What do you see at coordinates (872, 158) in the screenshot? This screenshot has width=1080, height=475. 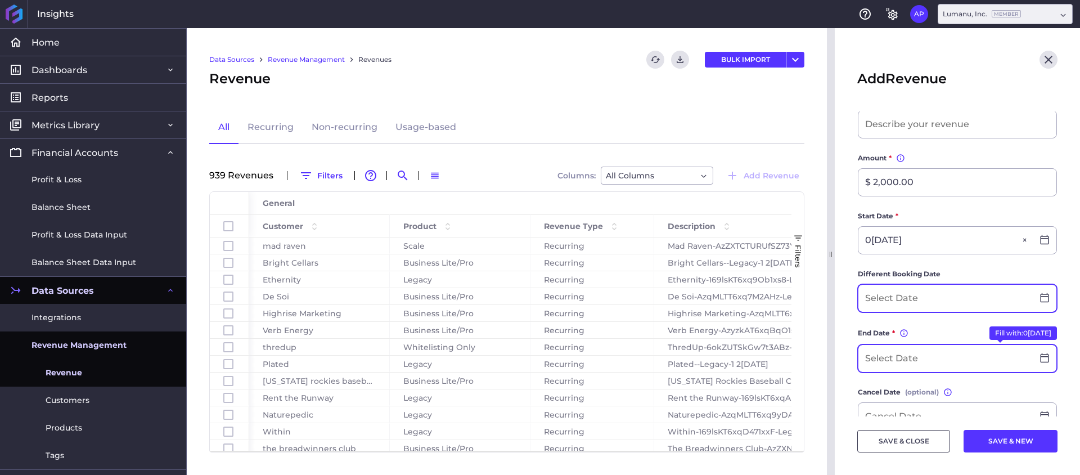 I see `span: Amount` at bounding box center [872, 158].